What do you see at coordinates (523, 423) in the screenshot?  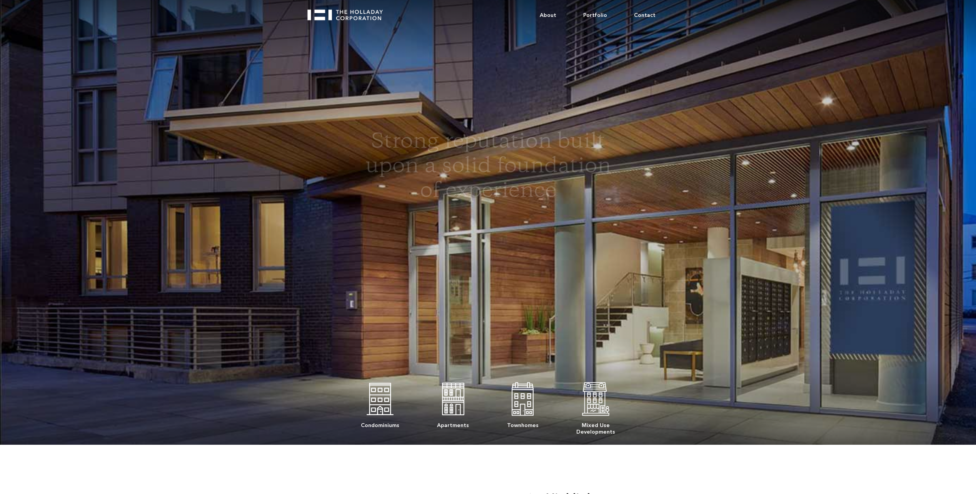 I see `div: Townhomes` at bounding box center [523, 423].